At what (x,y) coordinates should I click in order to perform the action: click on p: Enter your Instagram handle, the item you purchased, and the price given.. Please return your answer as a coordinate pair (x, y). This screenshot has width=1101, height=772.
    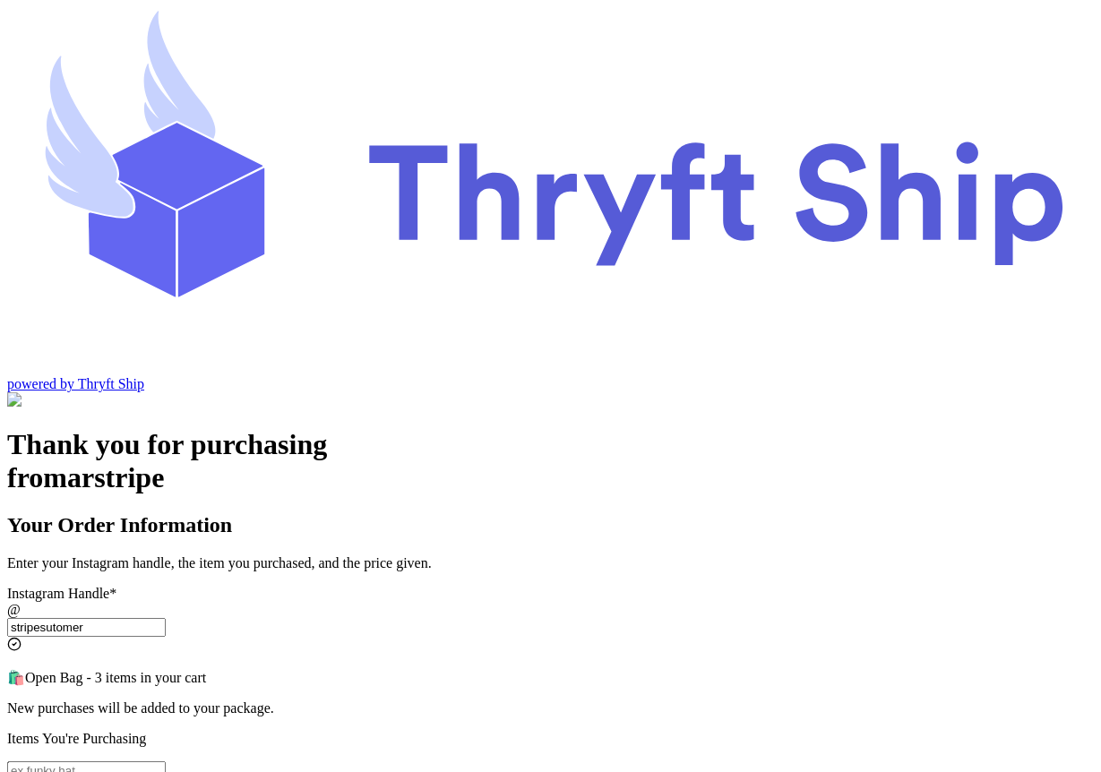
    Looking at the image, I should click on (550, 564).